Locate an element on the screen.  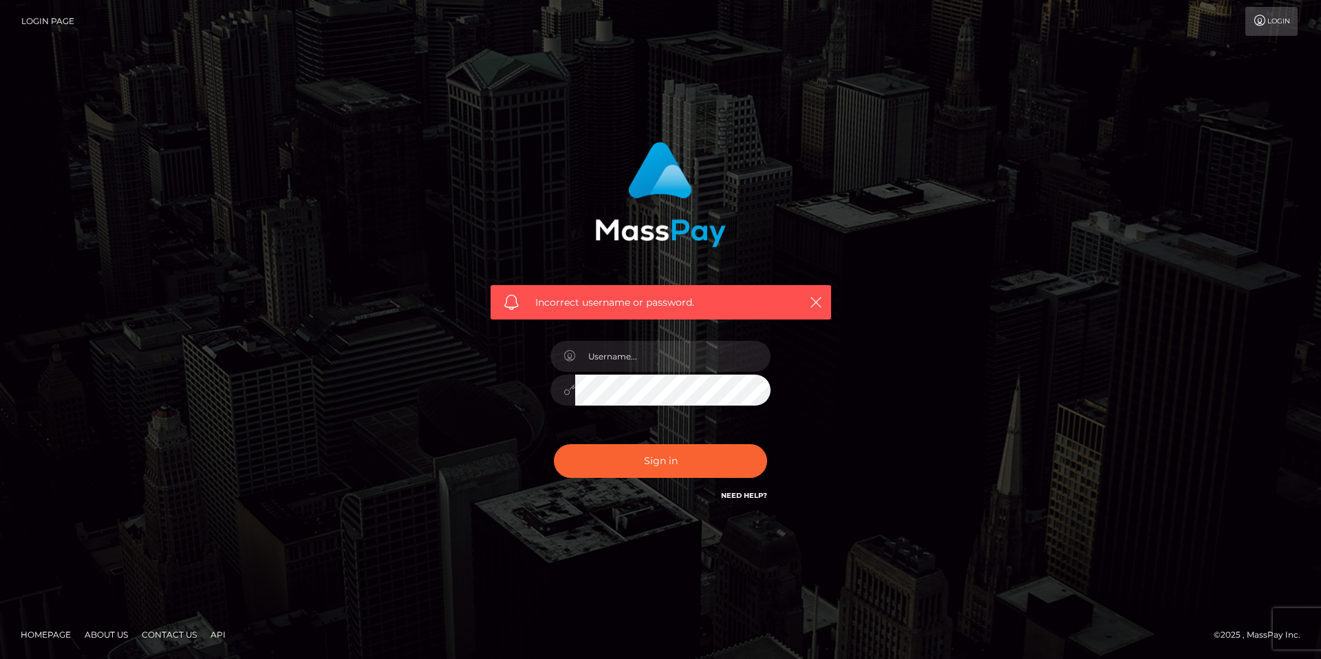
input: Username... is located at coordinates (673, 356).